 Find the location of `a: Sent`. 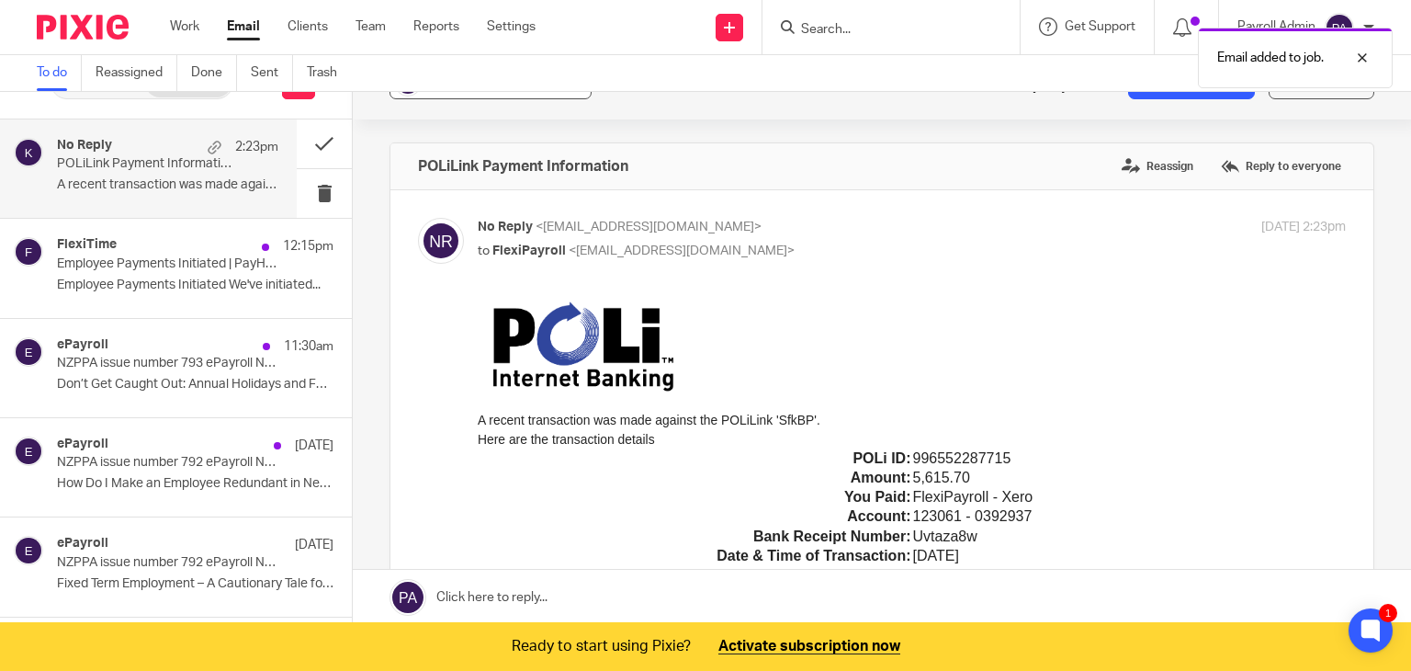

a: Sent is located at coordinates (272, 73).